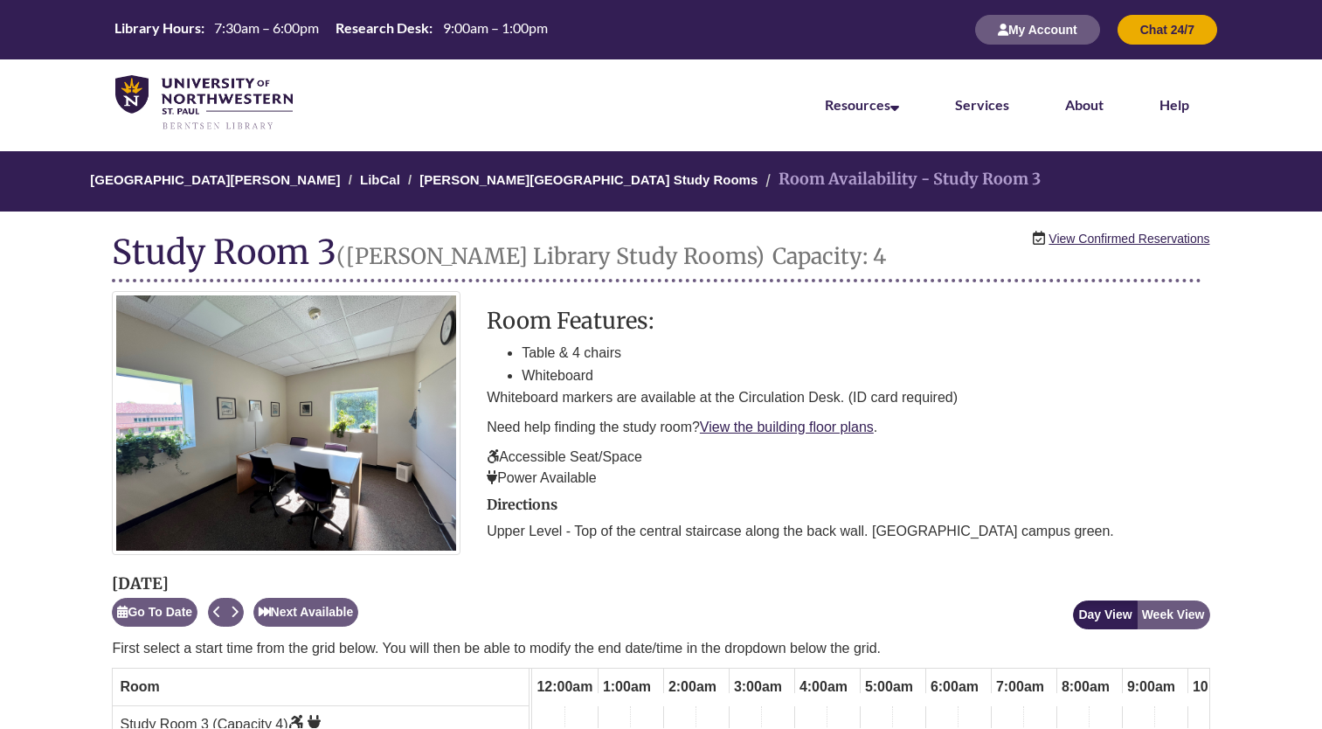 The height and width of the screenshot is (729, 1322). What do you see at coordinates (1019, 687) in the screenshot?
I see `span: 7:00am` at bounding box center [1019, 687].